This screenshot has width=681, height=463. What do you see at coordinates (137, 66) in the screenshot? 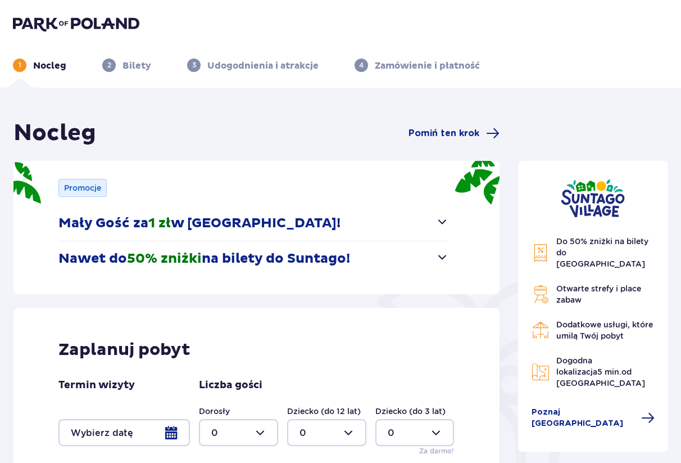
I see `p: Bilety` at bounding box center [137, 66].